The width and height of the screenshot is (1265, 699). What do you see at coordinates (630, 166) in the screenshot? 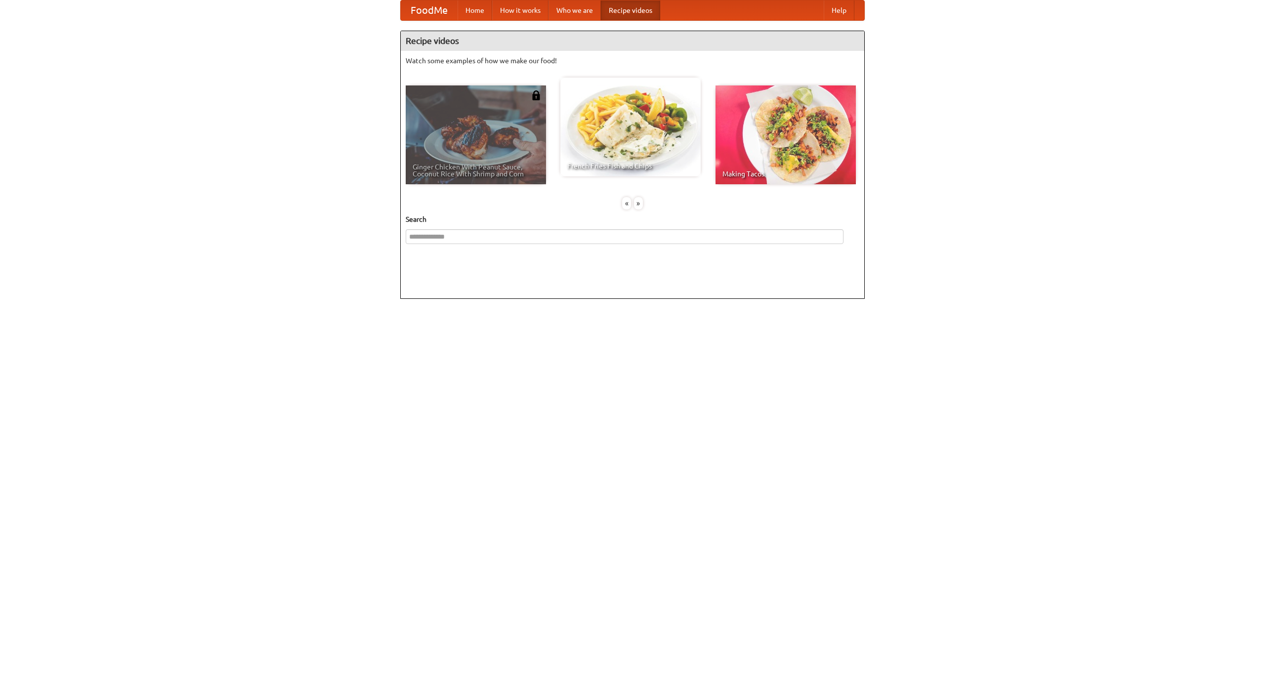
I see `span: French Fries Fish and Chips` at bounding box center [630, 166].